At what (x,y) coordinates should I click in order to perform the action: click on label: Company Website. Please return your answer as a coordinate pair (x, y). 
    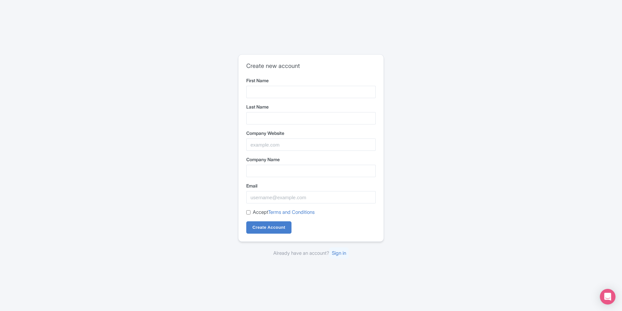
    Looking at the image, I should click on (311, 133).